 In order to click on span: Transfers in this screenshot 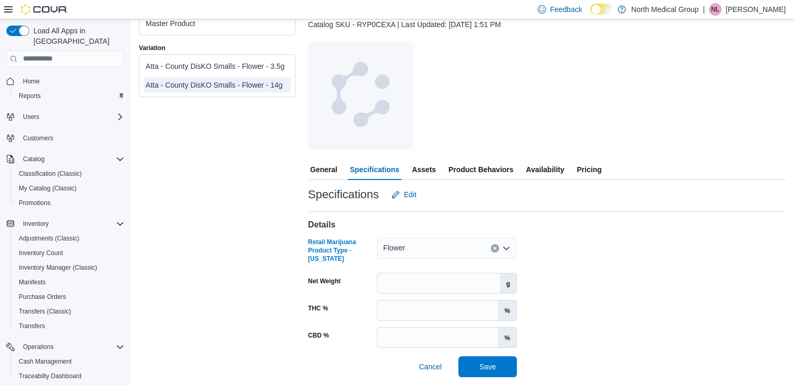, I will do `click(69, 326)`.